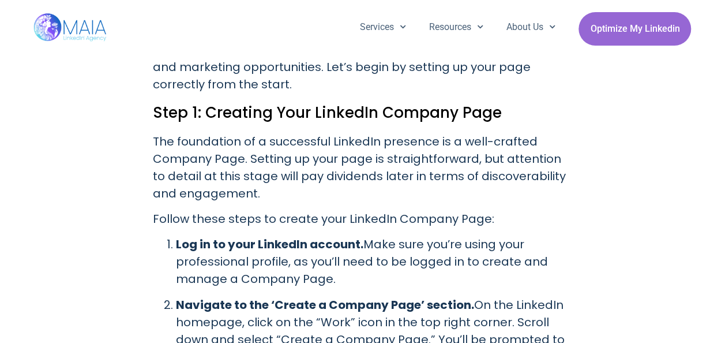 Image resolution: width=725 pixels, height=343 pixels. I want to click on p: Follow these steps to create your LinkedIn Company Page:, so click(363, 219).